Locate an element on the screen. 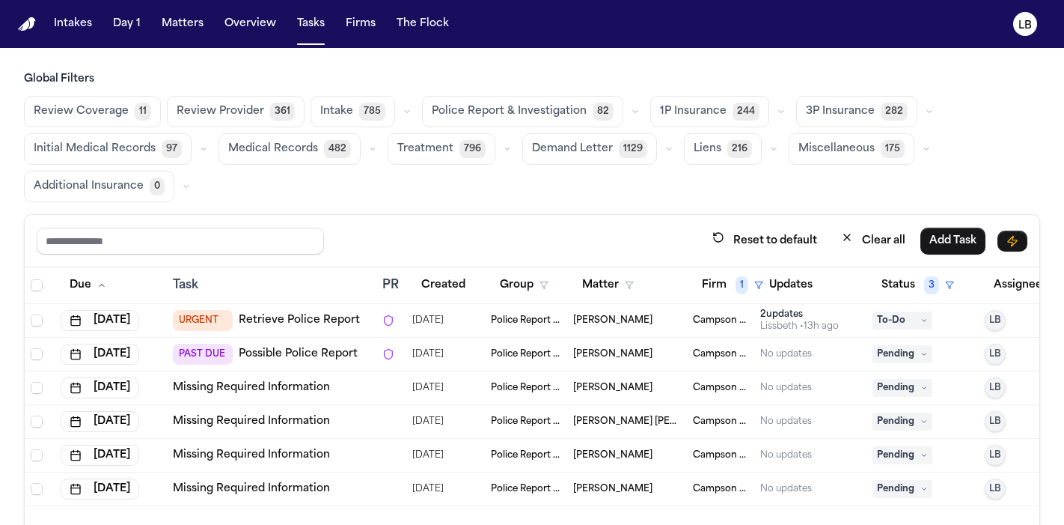 Image resolution: width=1064 pixels, height=525 pixels. span: Initial Medical Records is located at coordinates (94, 149).